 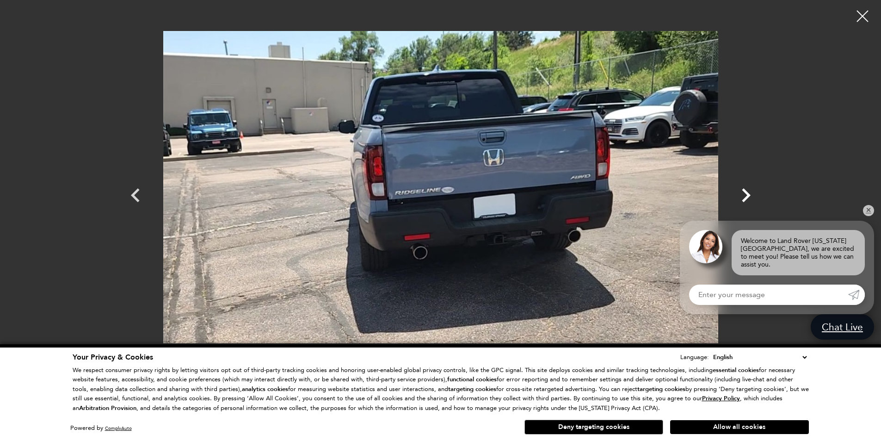 I want to click on a: Submit, so click(x=856, y=294).